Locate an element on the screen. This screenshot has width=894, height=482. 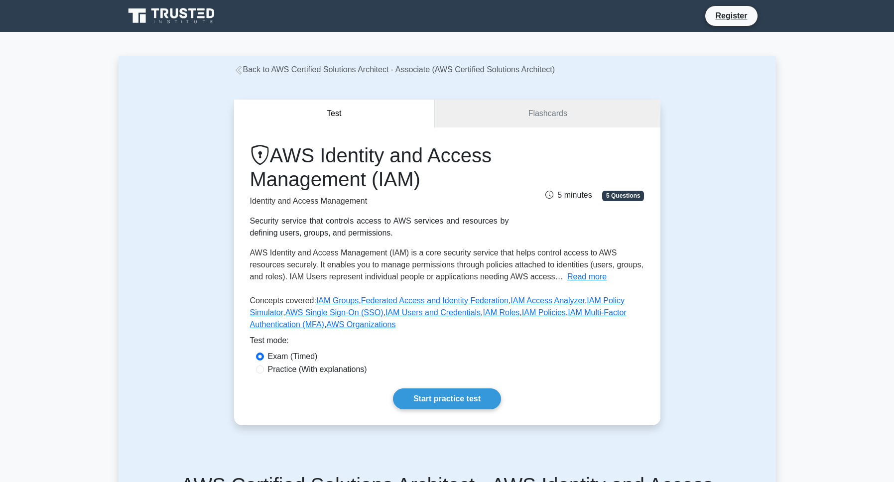
a: Register is located at coordinates (731, 15).